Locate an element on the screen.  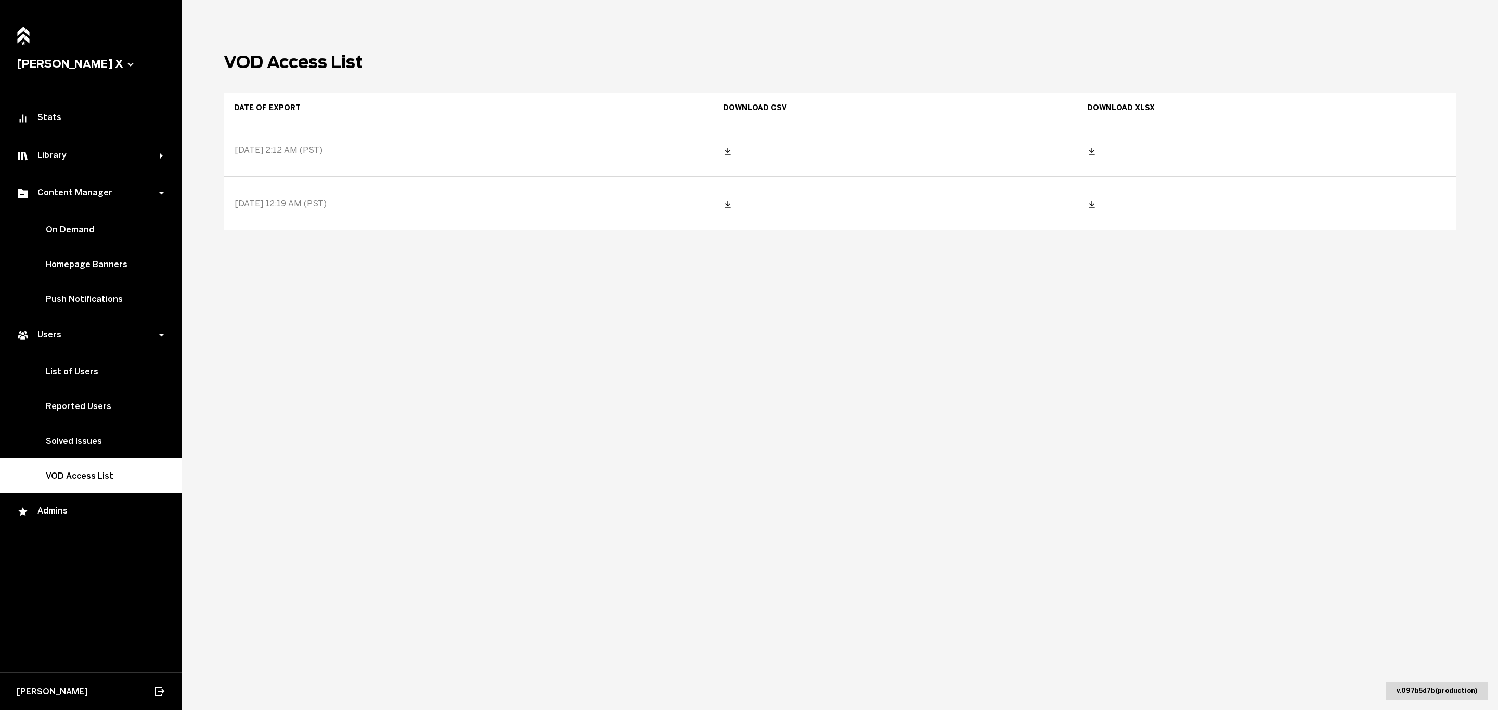
h1: VOD Access List is located at coordinates (293, 62).